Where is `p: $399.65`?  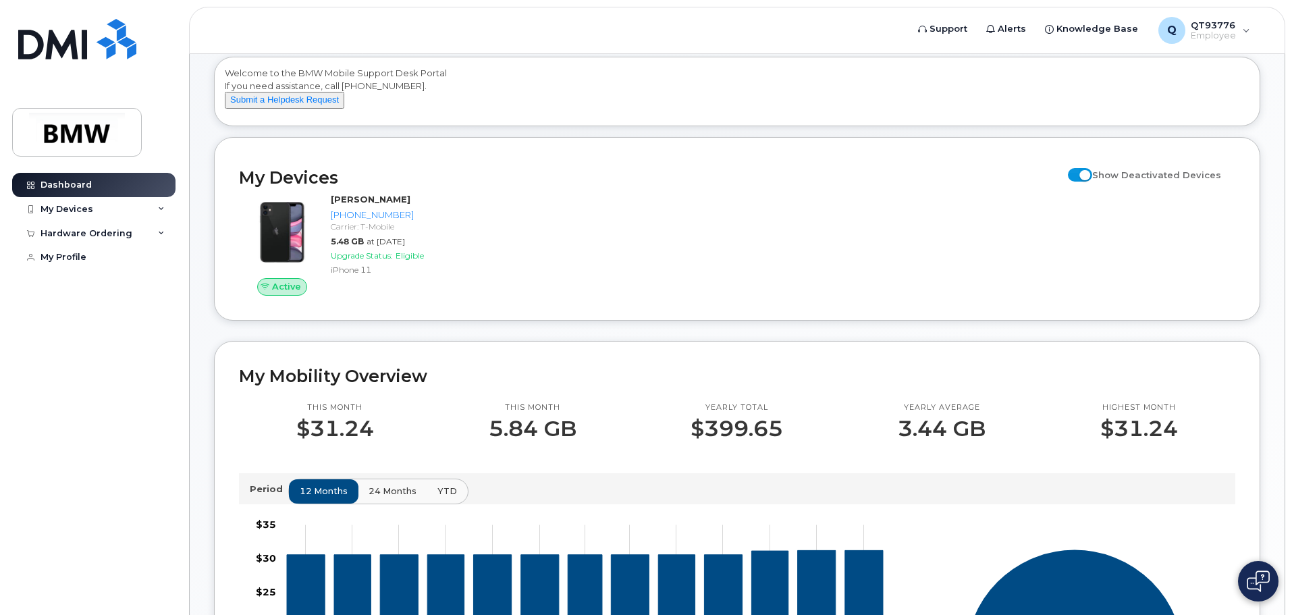 p: $399.65 is located at coordinates (737, 429).